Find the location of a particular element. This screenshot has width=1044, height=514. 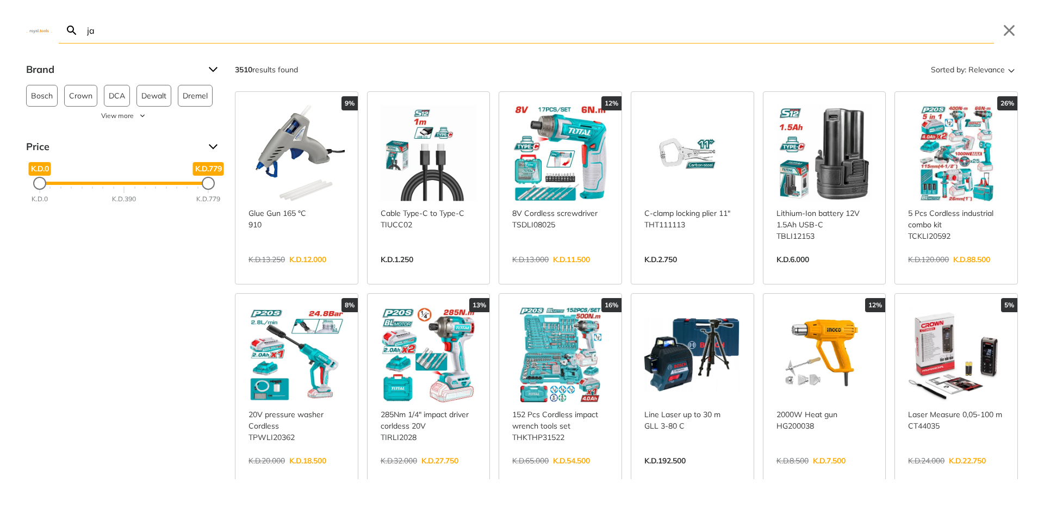

div: K.D.0 is located at coordinates (40, 199).